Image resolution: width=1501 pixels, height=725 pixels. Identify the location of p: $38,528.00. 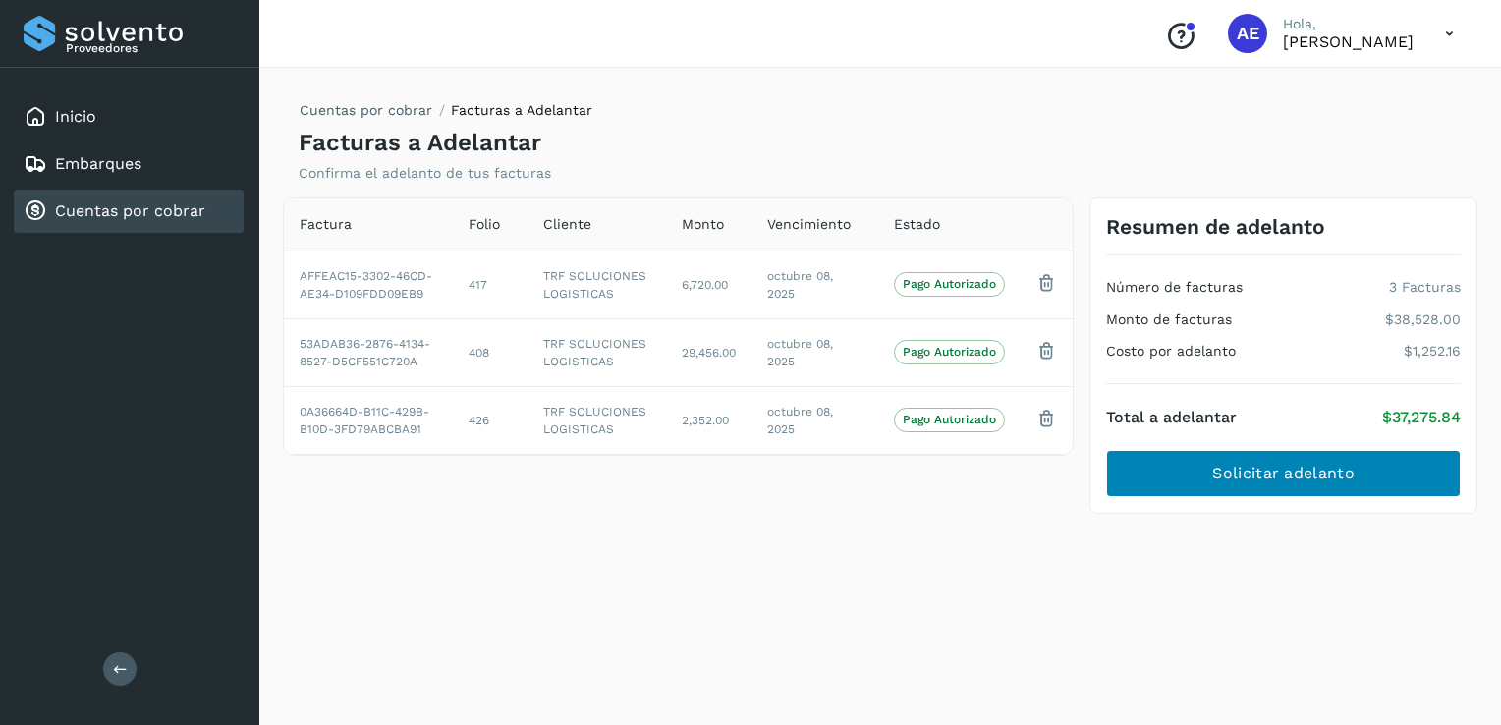
(1423, 319).